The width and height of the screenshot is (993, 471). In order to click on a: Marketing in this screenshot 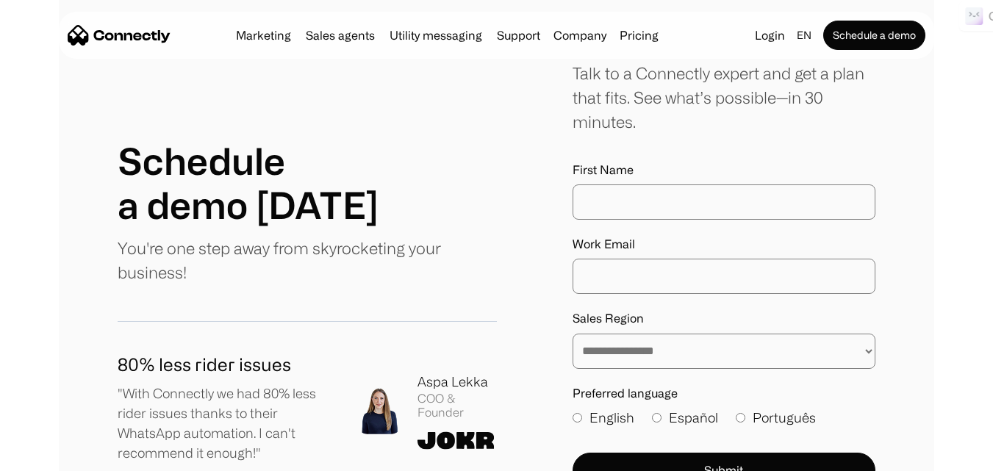, I will do `click(263, 35)`.